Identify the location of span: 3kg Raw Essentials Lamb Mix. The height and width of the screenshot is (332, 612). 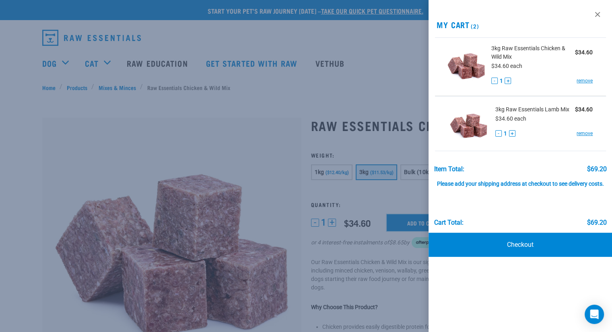
(532, 109).